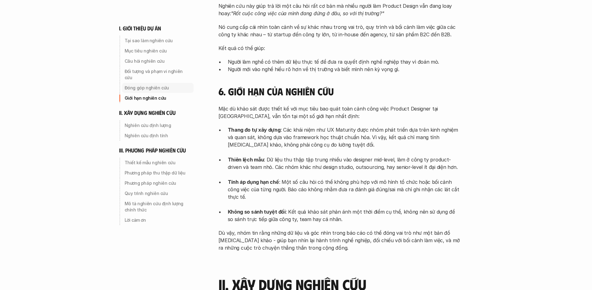 The width and height of the screenshot is (592, 290). I want to click on p: Quy trình nghiên cứu, so click(158, 194).